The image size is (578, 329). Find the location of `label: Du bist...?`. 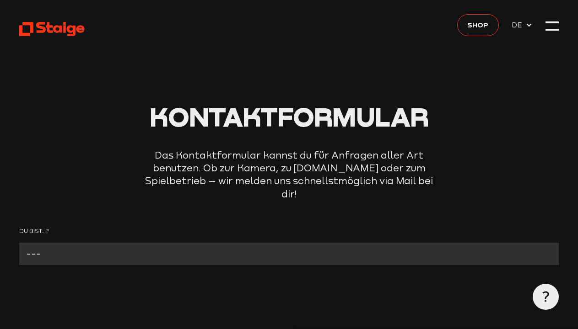

label: Du bist...? is located at coordinates (289, 231).